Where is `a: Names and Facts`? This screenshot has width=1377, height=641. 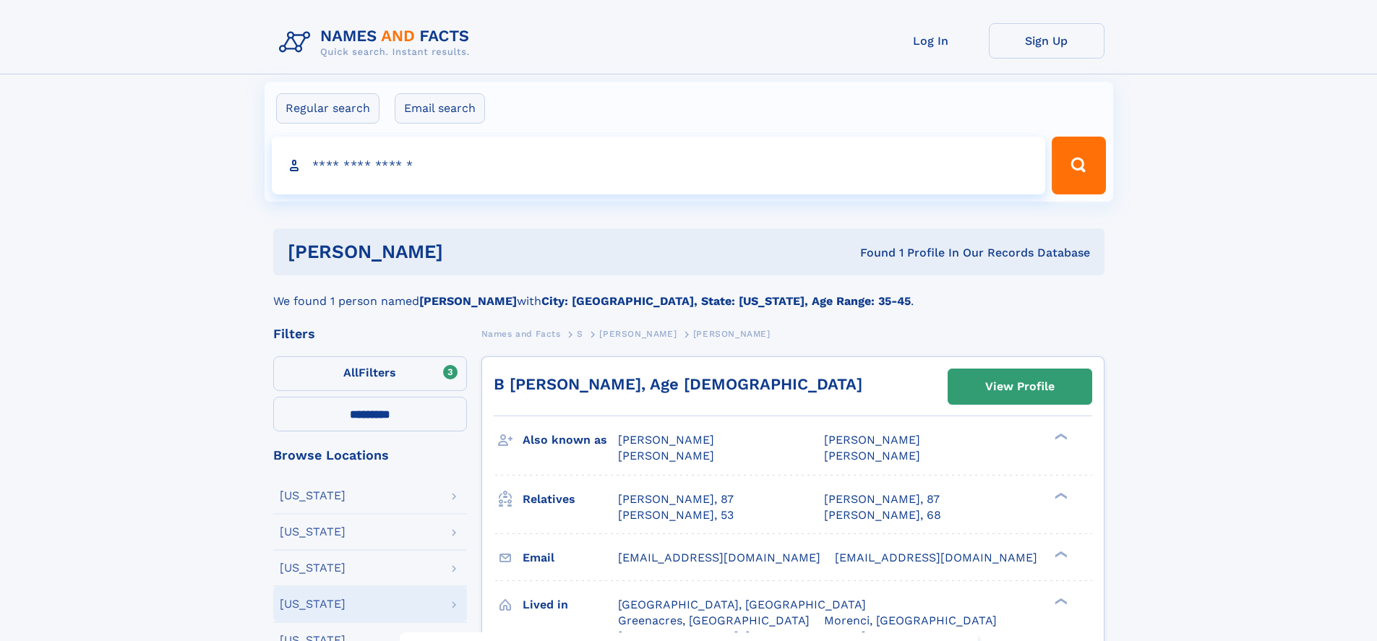 a: Names and Facts is located at coordinates (521, 333).